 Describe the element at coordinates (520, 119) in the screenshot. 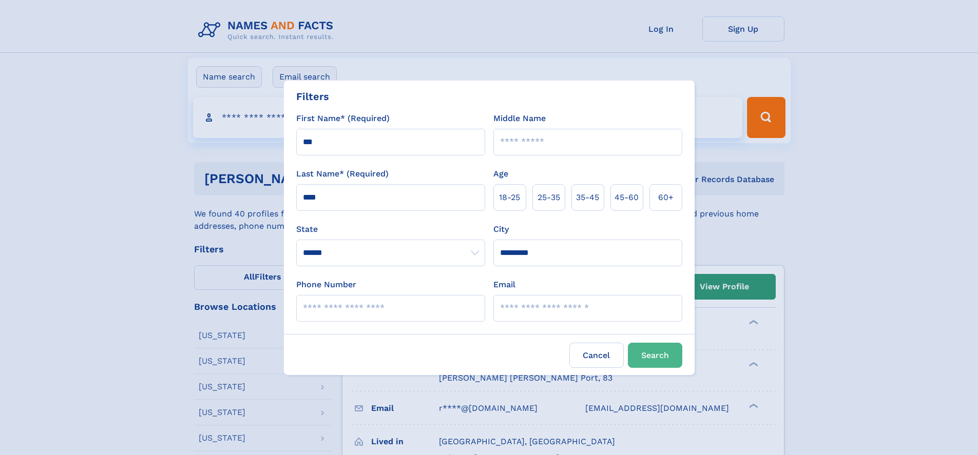

I see `label: Middle Name` at that location.